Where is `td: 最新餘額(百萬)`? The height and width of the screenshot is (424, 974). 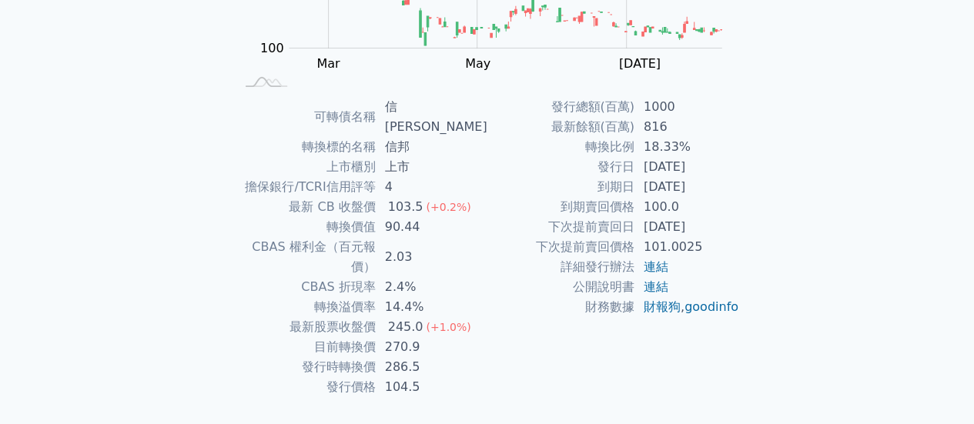 td: 最新餘額(百萬) is located at coordinates (560, 127).